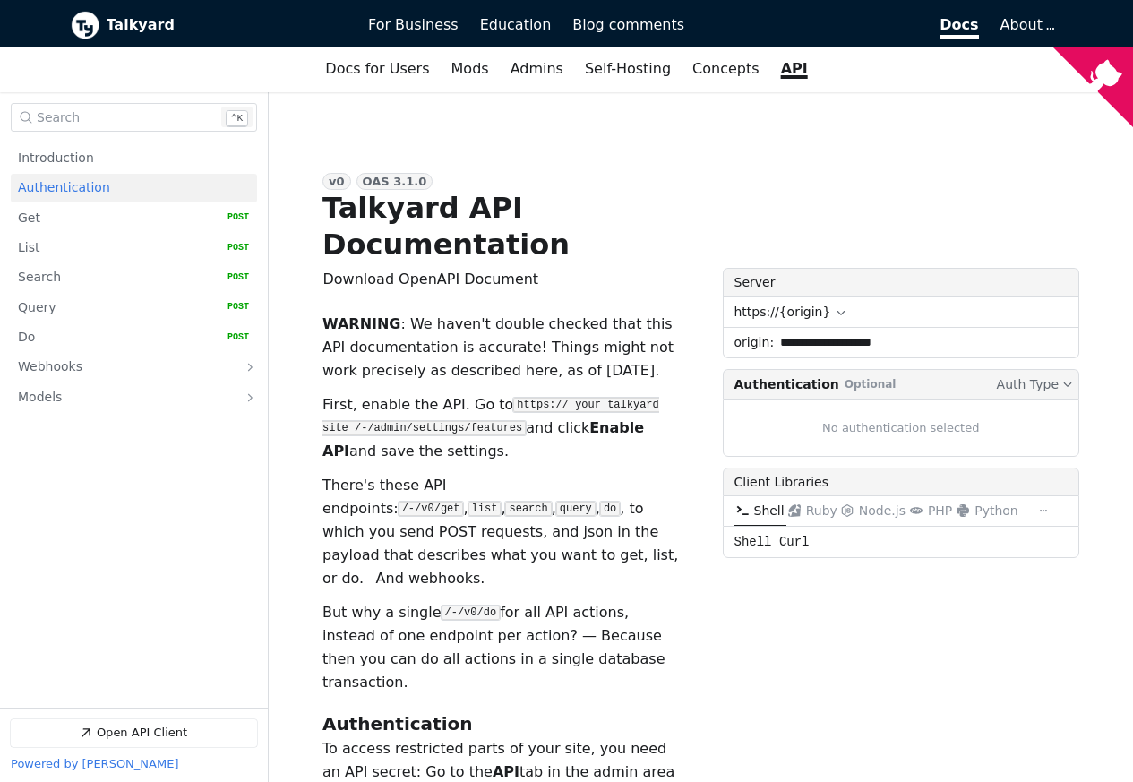 The height and width of the screenshot is (782, 1133). What do you see at coordinates (500, 723) in the screenshot?
I see `h2: Authentication` at bounding box center [500, 723].